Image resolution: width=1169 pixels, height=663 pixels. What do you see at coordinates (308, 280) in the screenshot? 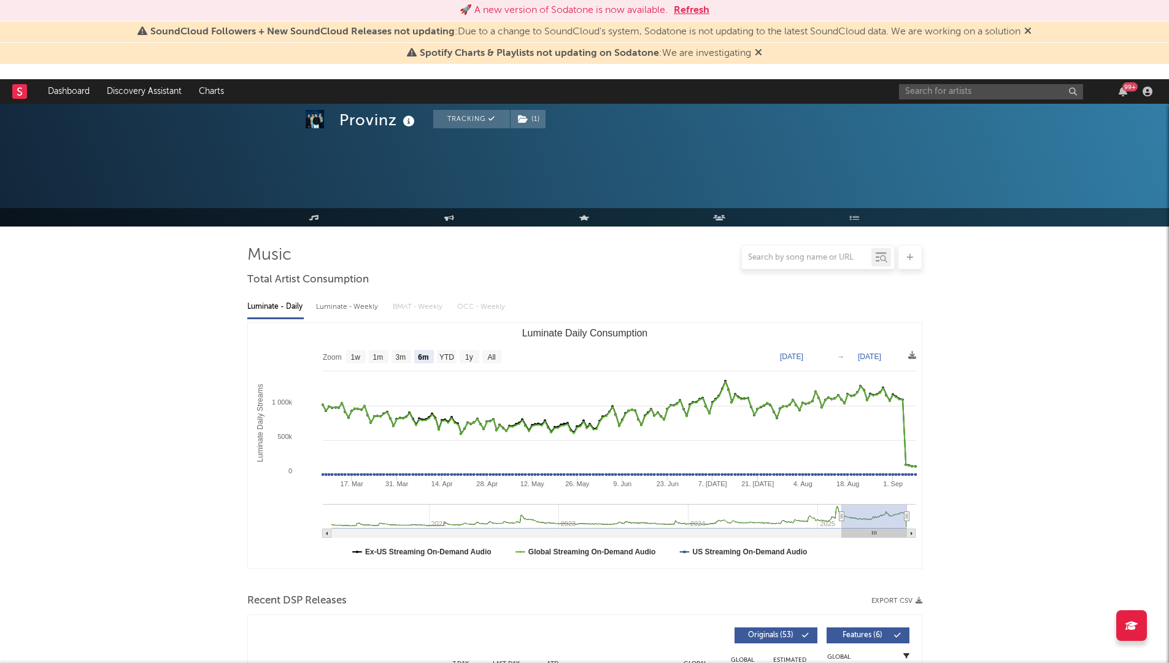
I see `span: Total Artist Consumption` at bounding box center [308, 280].